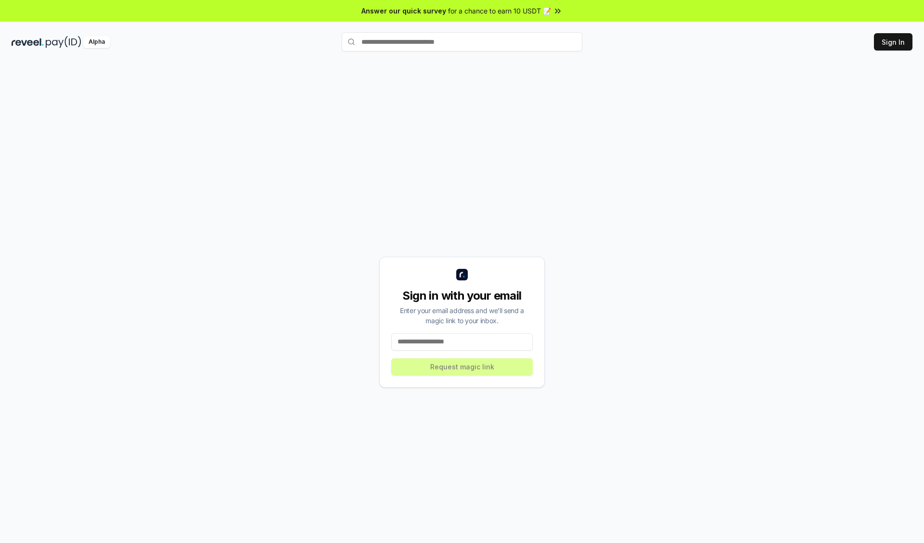 Image resolution: width=924 pixels, height=543 pixels. I want to click on div: Enter your email address and we’ll send a magic link to your inbox., so click(462, 316).